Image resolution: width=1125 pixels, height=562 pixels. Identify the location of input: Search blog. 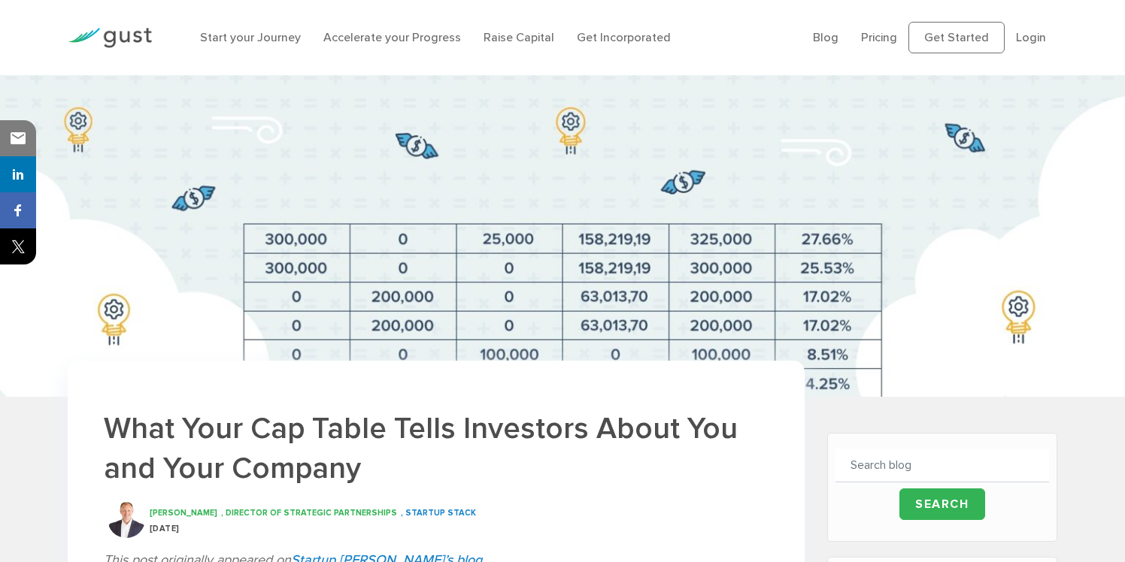
(942, 465).